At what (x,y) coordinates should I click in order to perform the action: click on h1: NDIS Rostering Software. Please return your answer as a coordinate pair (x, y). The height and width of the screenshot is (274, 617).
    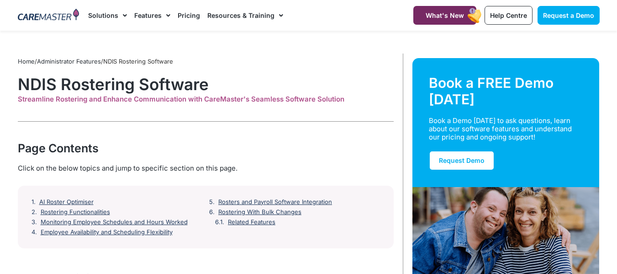
    Looking at the image, I should click on (206, 84).